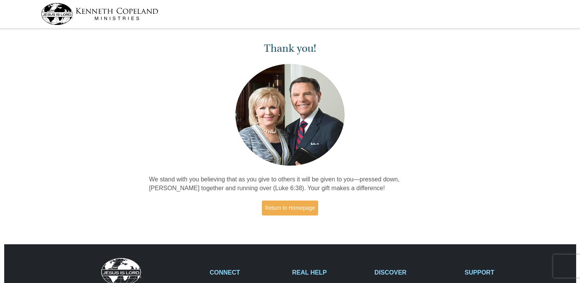  I want to click on img: kcm-header-logo.svg, so click(100, 14).